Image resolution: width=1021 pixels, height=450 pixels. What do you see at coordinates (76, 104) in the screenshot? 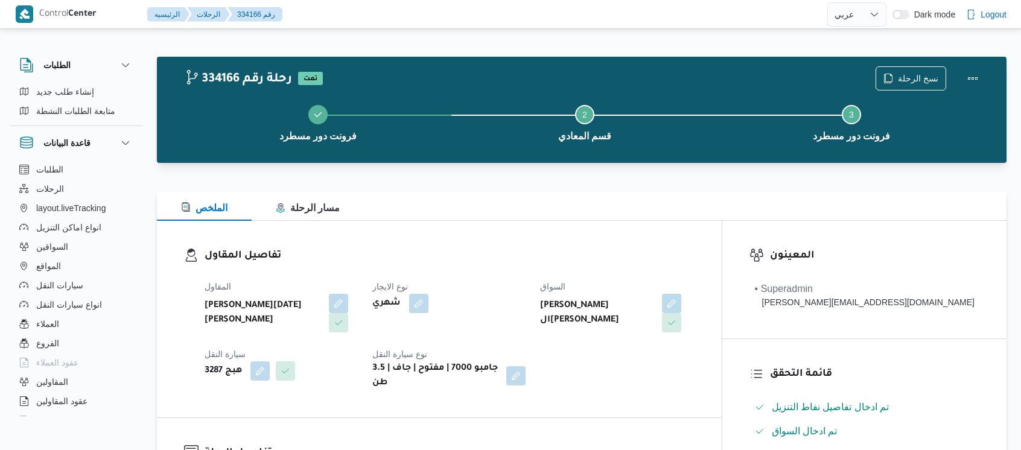
I see `div: الطلبات` at bounding box center [76, 104].